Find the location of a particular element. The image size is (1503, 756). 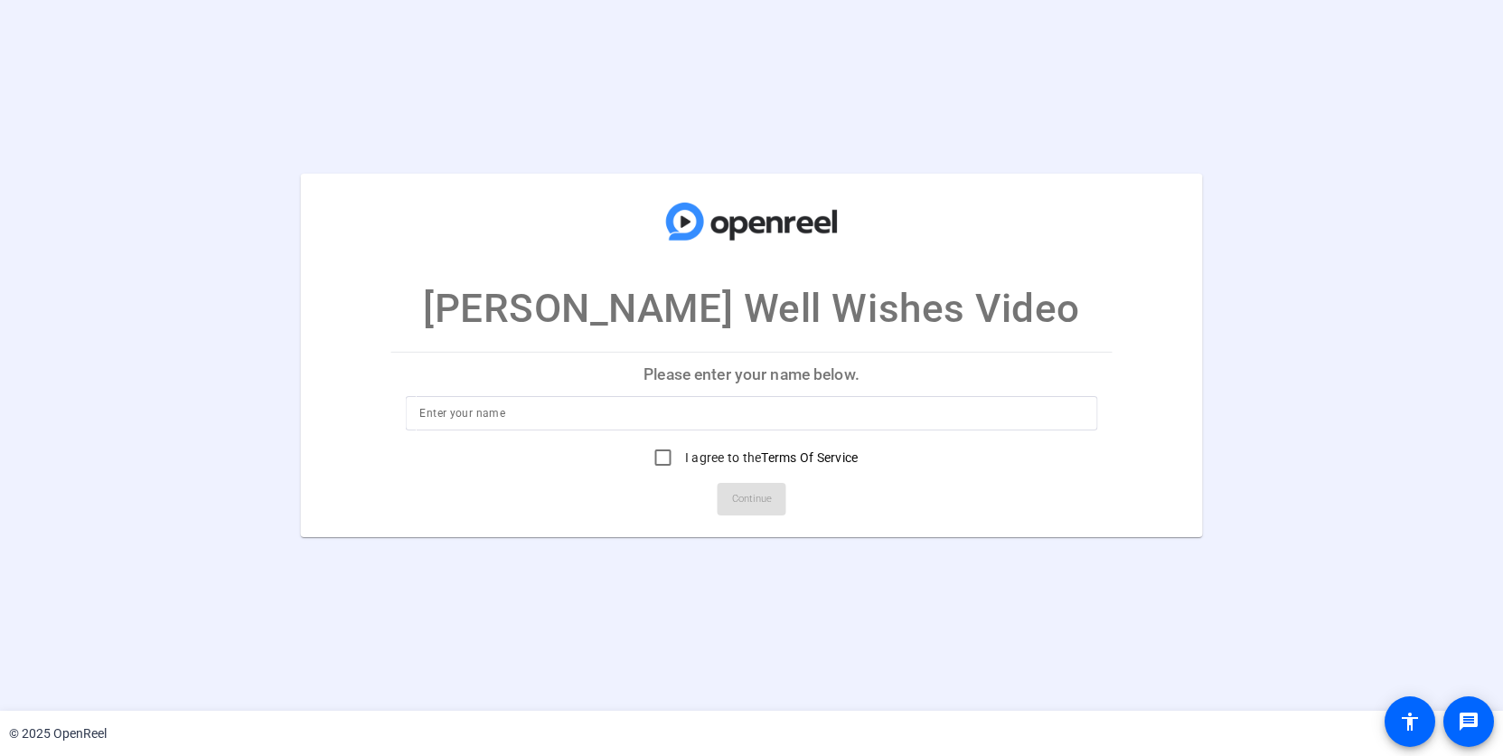

mat-icon: message is located at coordinates (1469, 721).